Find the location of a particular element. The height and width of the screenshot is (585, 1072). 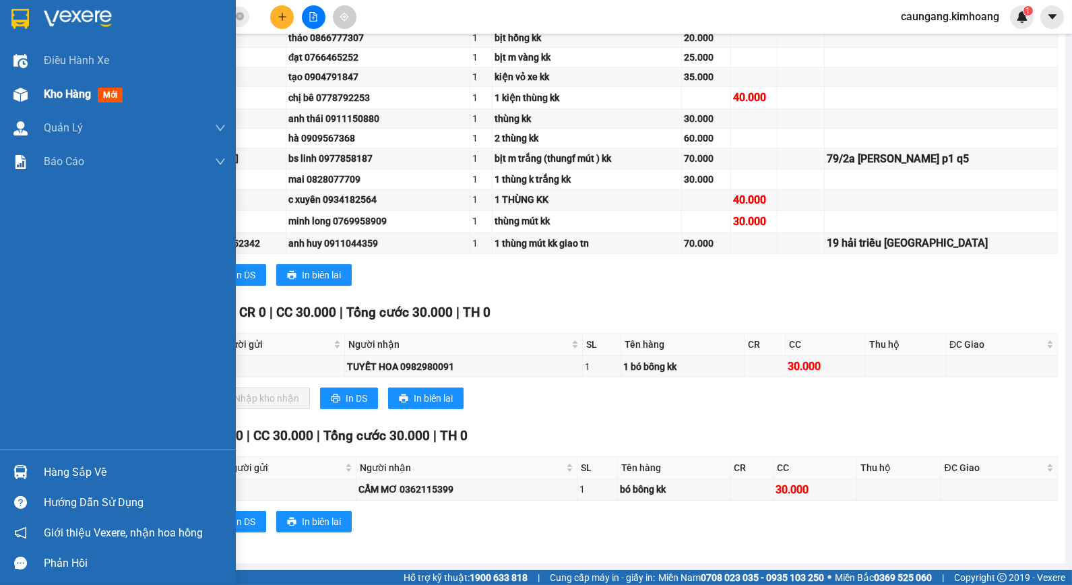

span: NHỰT is located at coordinates (119, 32).